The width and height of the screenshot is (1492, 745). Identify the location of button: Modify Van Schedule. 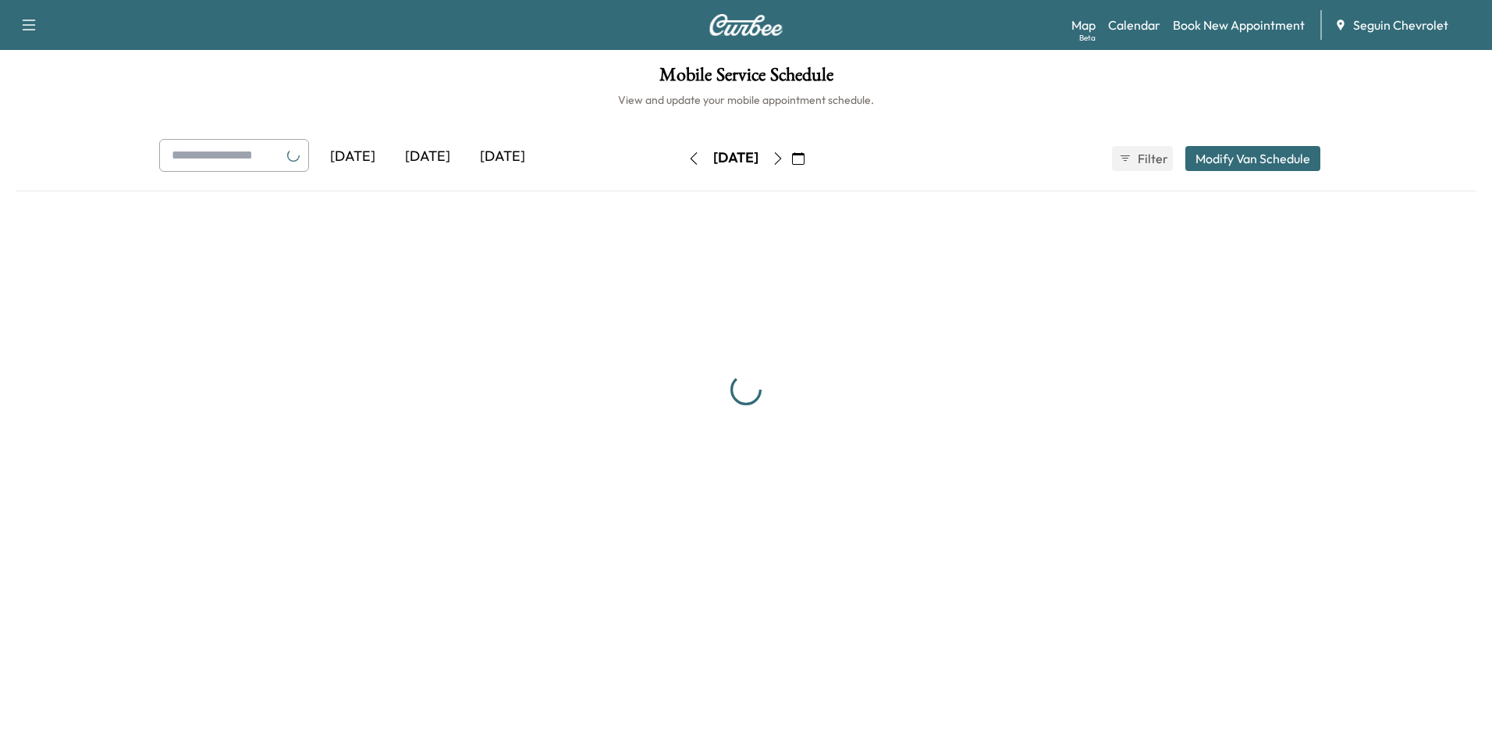
(1253, 158).